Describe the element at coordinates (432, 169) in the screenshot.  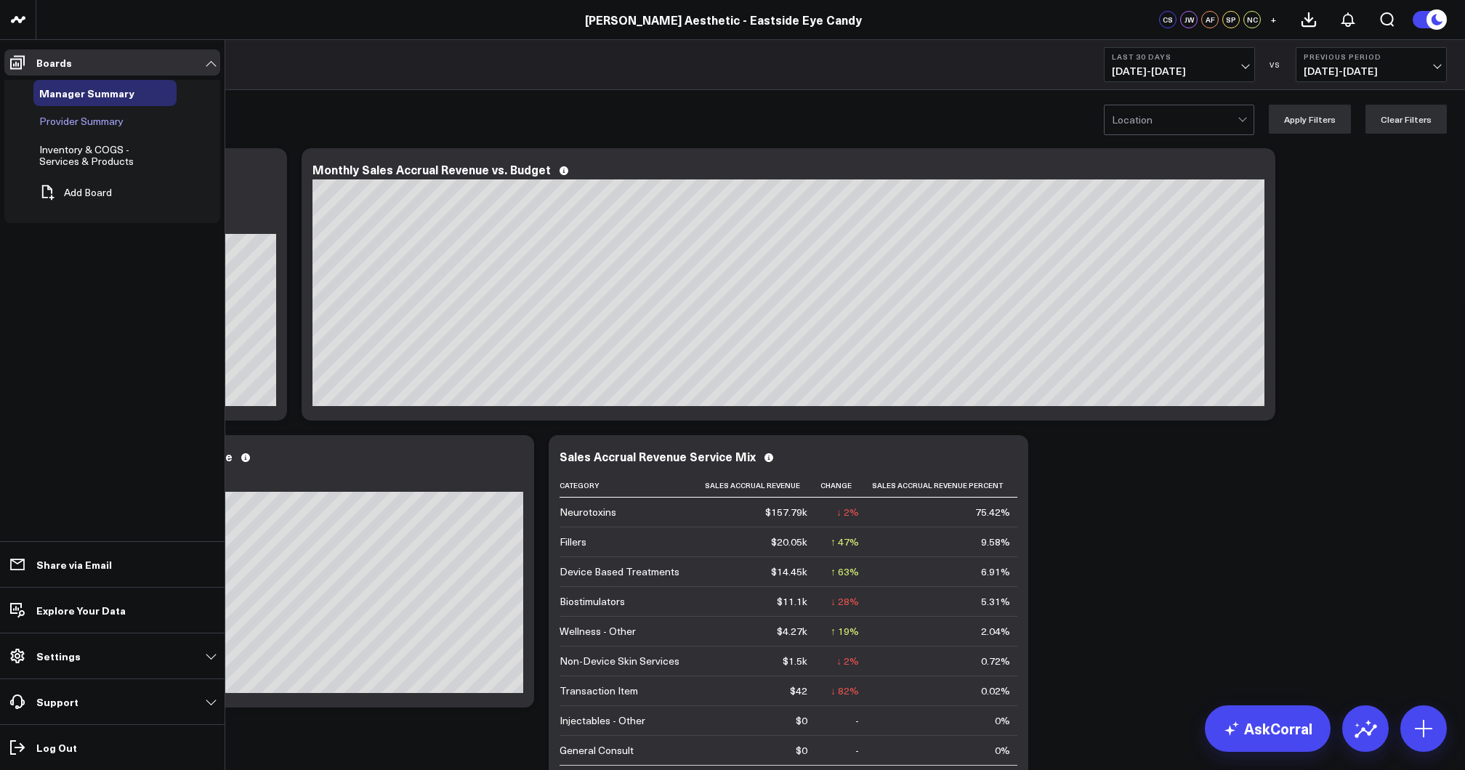
I see `div: Monthly Sales Accrual Revenue vs. Budget` at that location.